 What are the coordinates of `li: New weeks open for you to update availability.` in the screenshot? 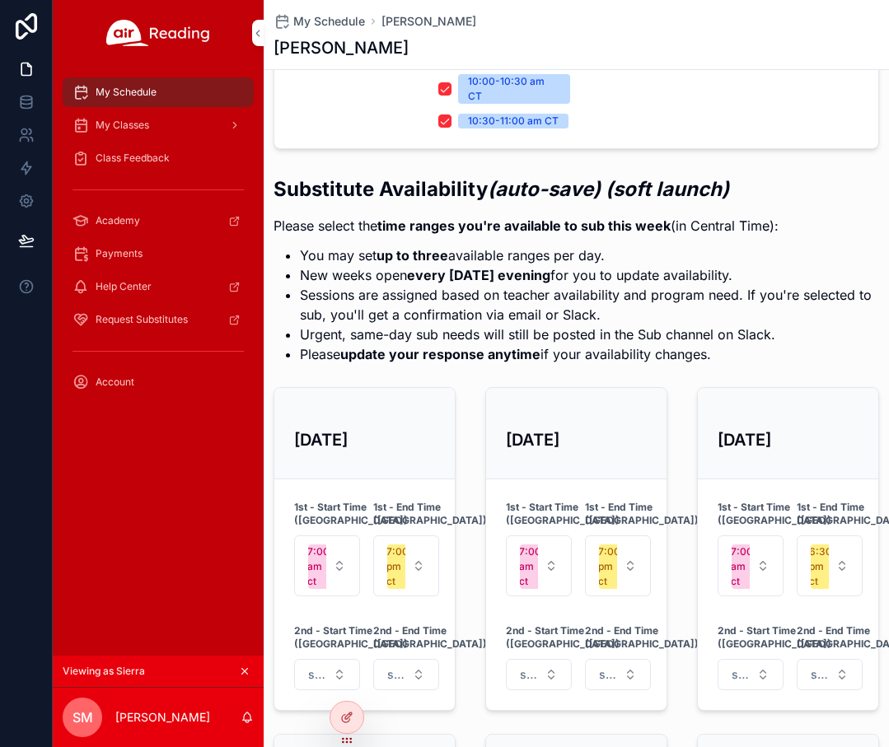 It's located at (589, 275).